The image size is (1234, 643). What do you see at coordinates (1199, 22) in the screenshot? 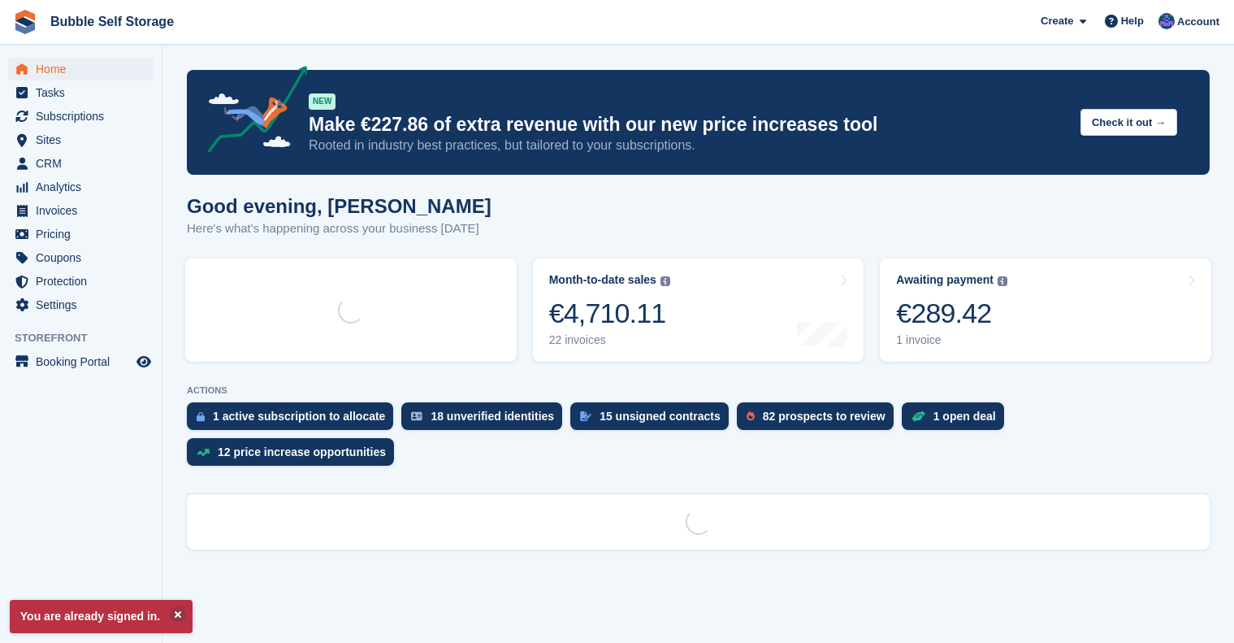
I see `span: Account` at bounding box center [1199, 22].